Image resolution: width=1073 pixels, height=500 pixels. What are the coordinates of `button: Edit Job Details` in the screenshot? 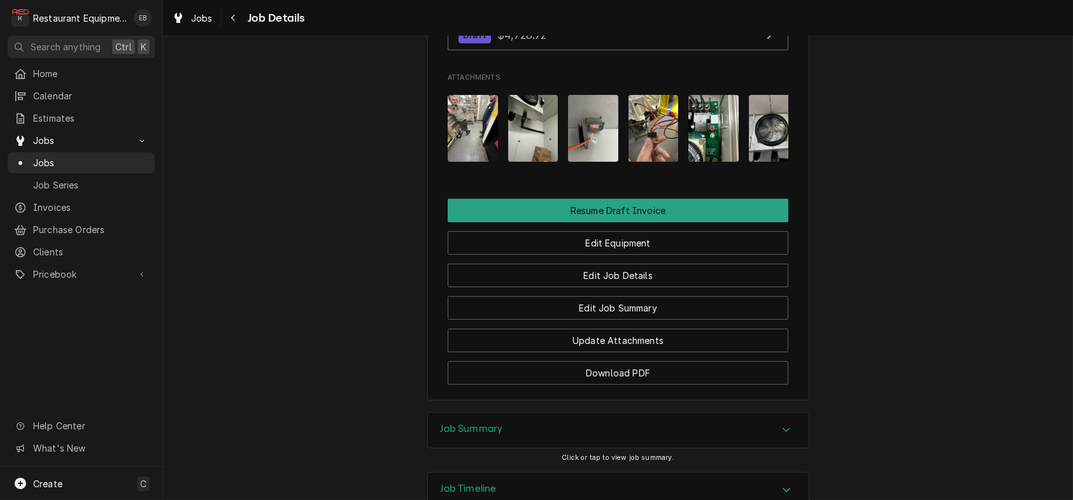 It's located at (618, 275).